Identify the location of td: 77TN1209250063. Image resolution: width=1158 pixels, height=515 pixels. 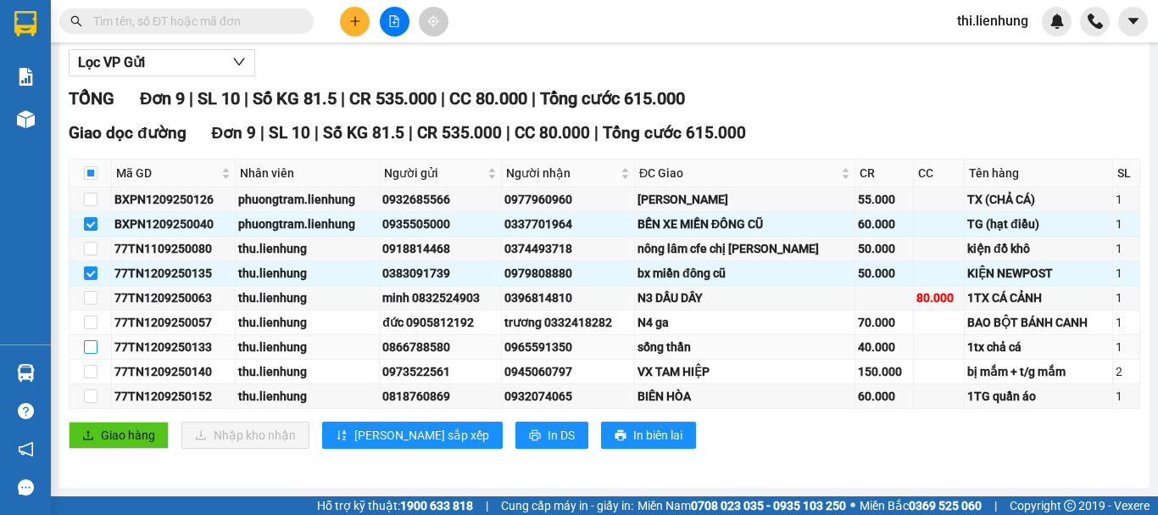
(174, 298).